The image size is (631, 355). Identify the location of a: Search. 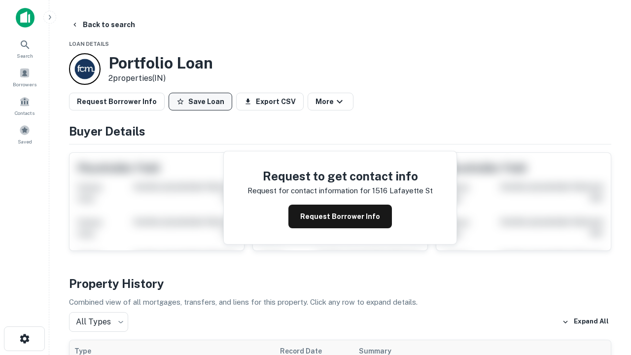
(25, 48).